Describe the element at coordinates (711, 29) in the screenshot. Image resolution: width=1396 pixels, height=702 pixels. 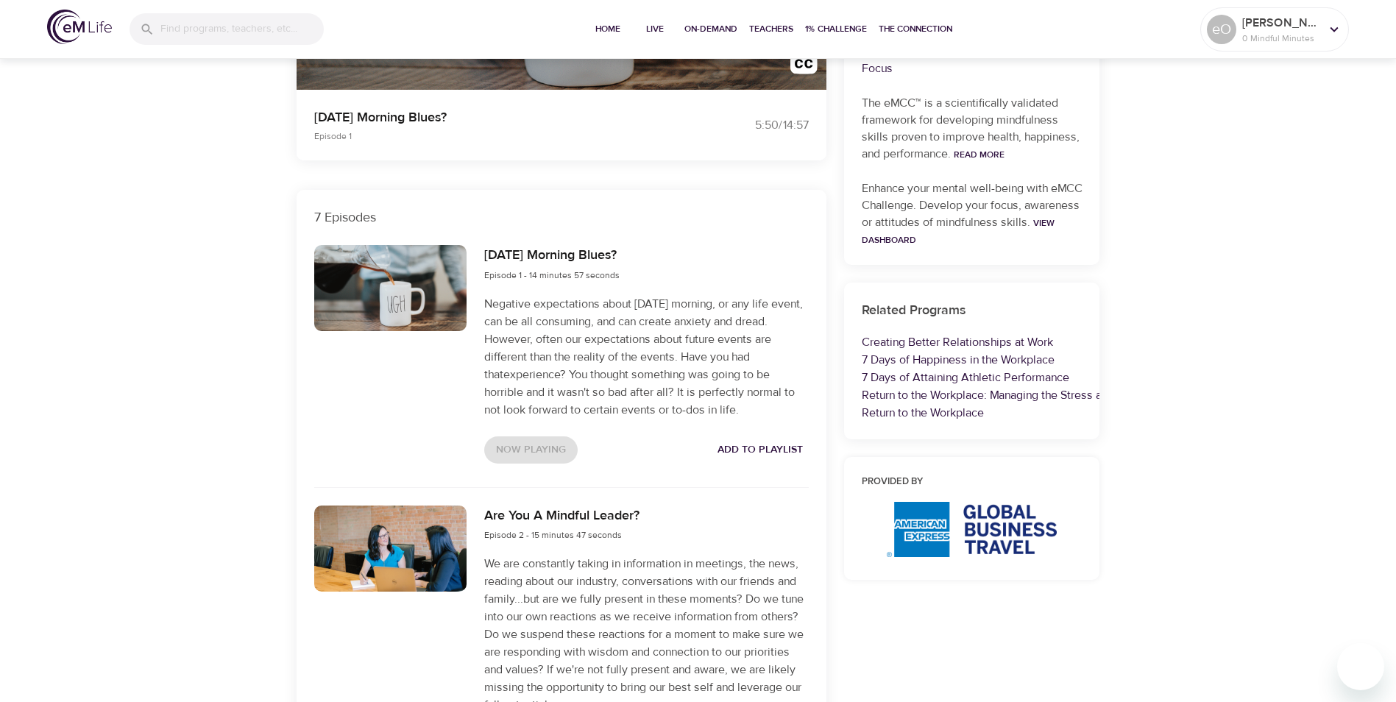
I see `span: On-Demand` at that location.